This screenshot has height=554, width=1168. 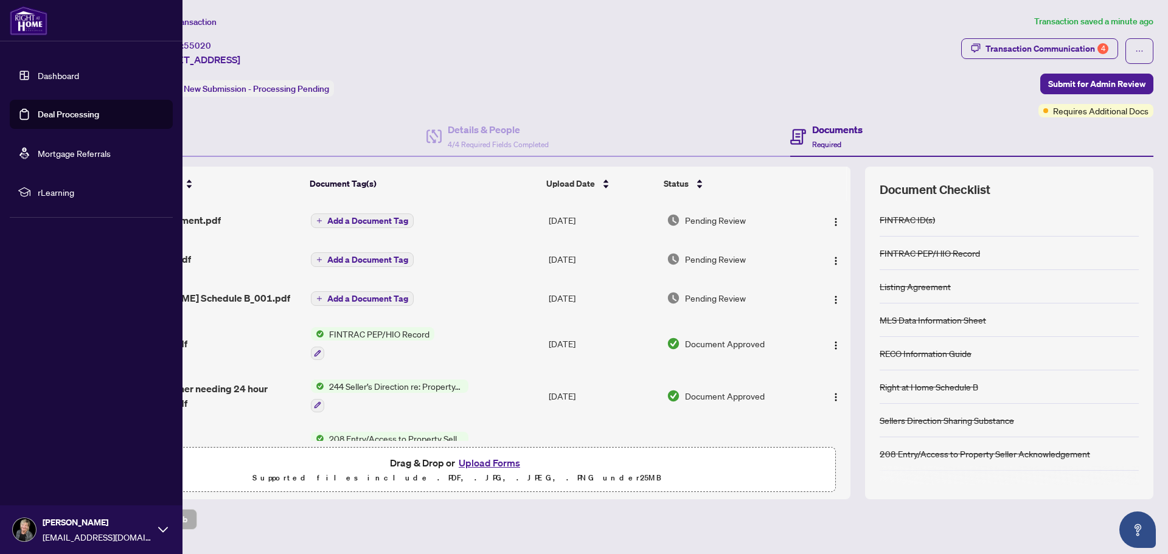 I want to click on div: FINTRAC PEP/HIO Record, so click(x=929, y=253).